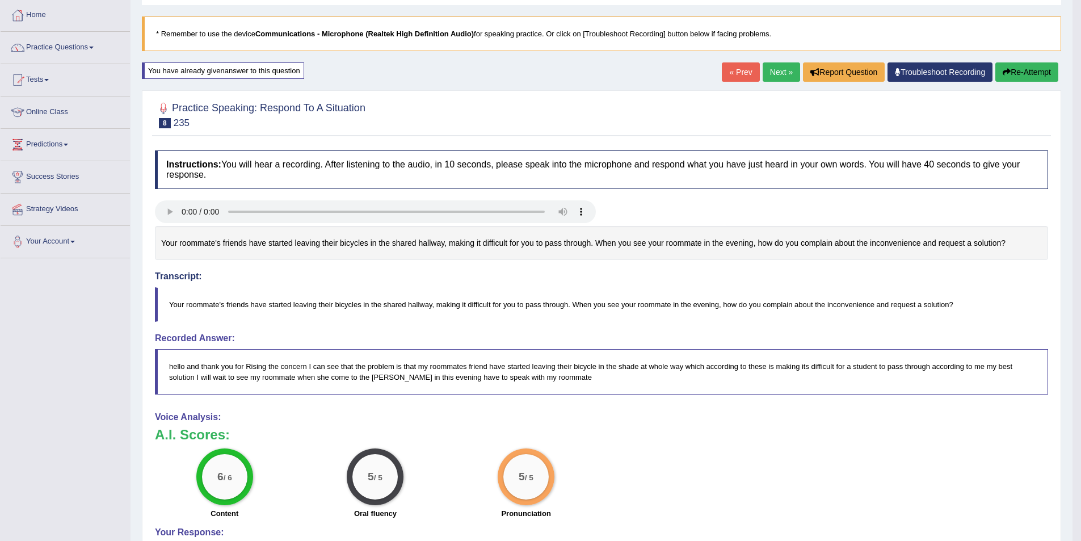  I want to click on blockquote: Your roommate's friends have started leaving their bicycles in the shared hallway, making it diff..., so click(601, 304).